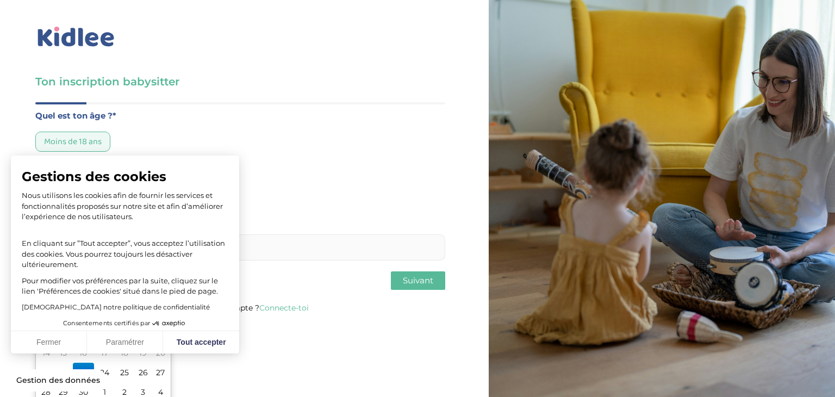  I want to click on input: sélectionne une date, so click(240, 247).